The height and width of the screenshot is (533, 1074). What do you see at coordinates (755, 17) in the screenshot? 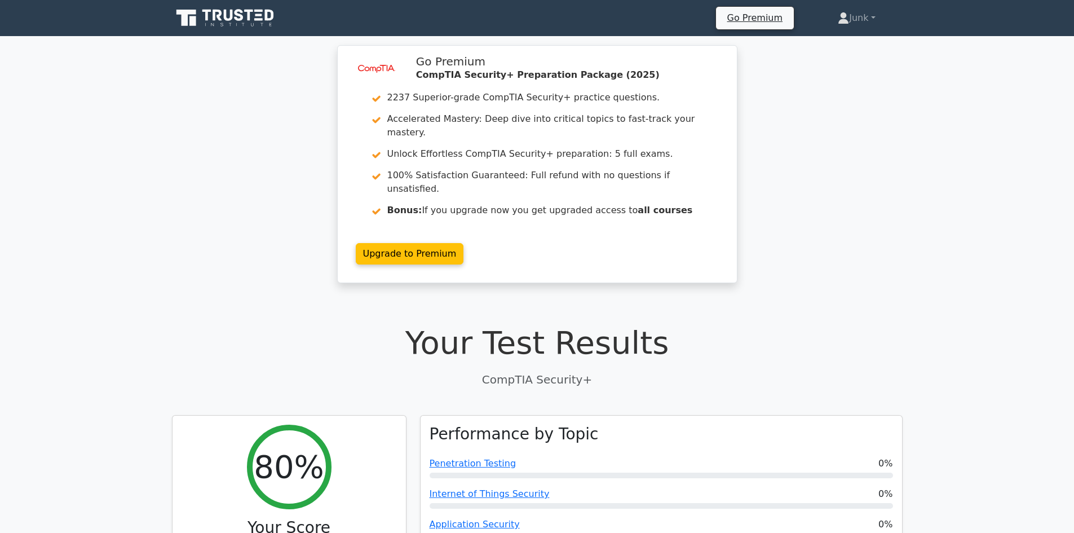
I see `a: Go Premium` at bounding box center [755, 17].